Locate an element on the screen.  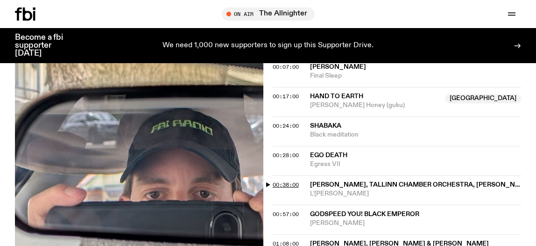
button: 00:57:00 is located at coordinates (286, 214).